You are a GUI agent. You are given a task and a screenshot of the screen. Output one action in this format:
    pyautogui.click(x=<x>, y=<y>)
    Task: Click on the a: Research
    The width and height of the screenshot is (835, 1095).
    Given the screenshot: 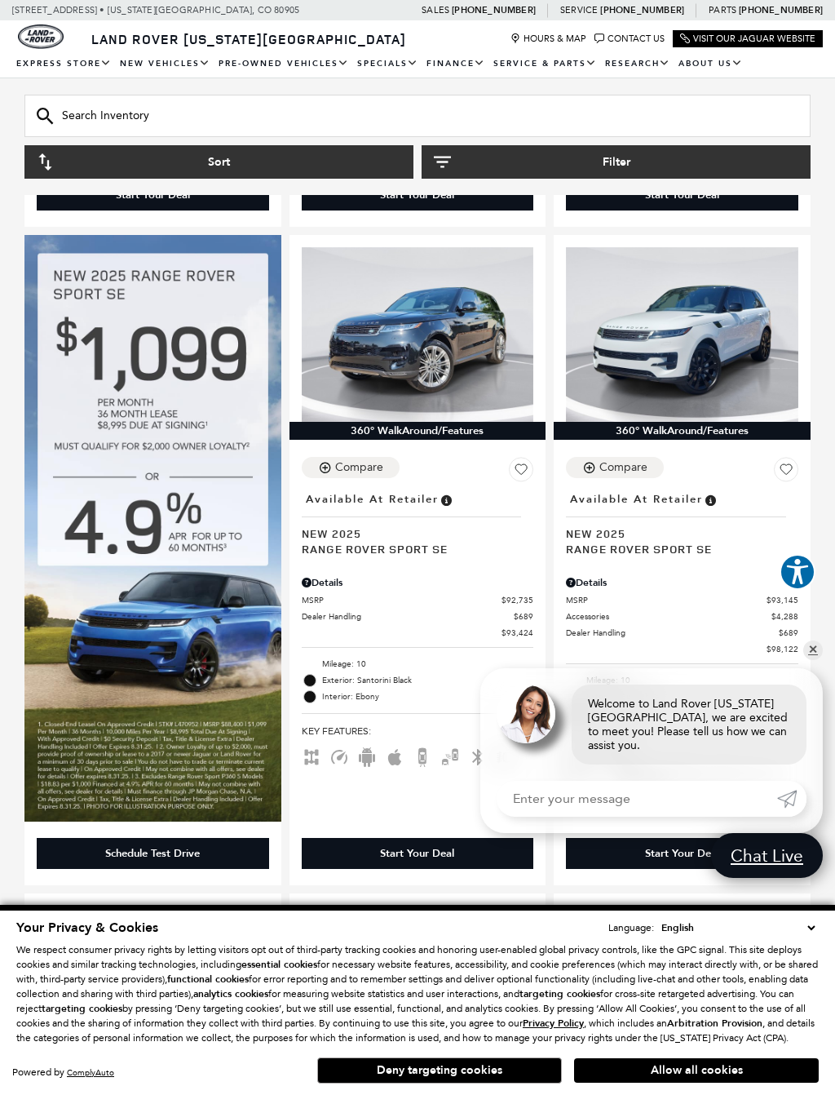 What is the action you would take?
    pyautogui.click(x=638, y=64)
    